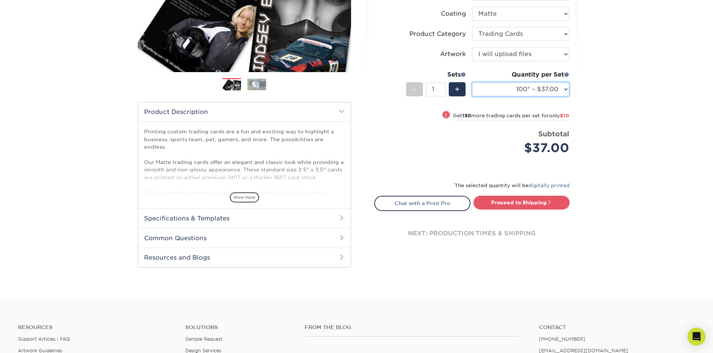 The height and width of the screenshot is (353, 713). Describe the element at coordinates (520, 75) in the screenshot. I see `div: Quantity per Set` at that location.